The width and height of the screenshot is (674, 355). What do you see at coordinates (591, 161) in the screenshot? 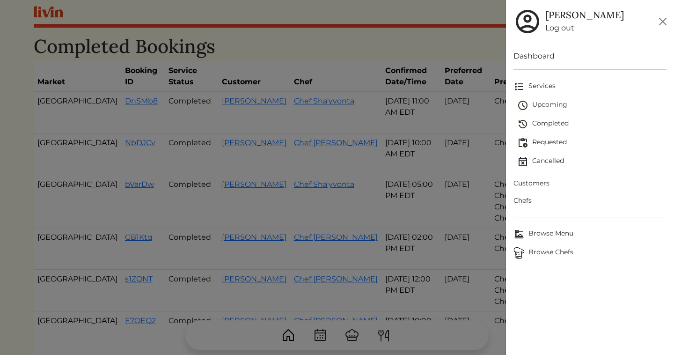
I see `a: Cancelled` at bounding box center [591, 161].